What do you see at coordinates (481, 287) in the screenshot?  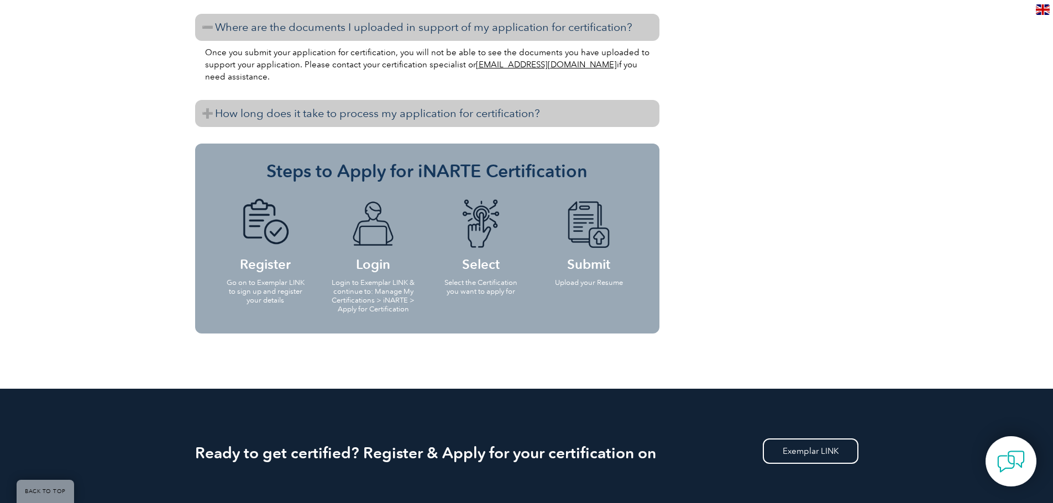 I see `p: Select the Certification you want to apply for` at bounding box center [481, 287].